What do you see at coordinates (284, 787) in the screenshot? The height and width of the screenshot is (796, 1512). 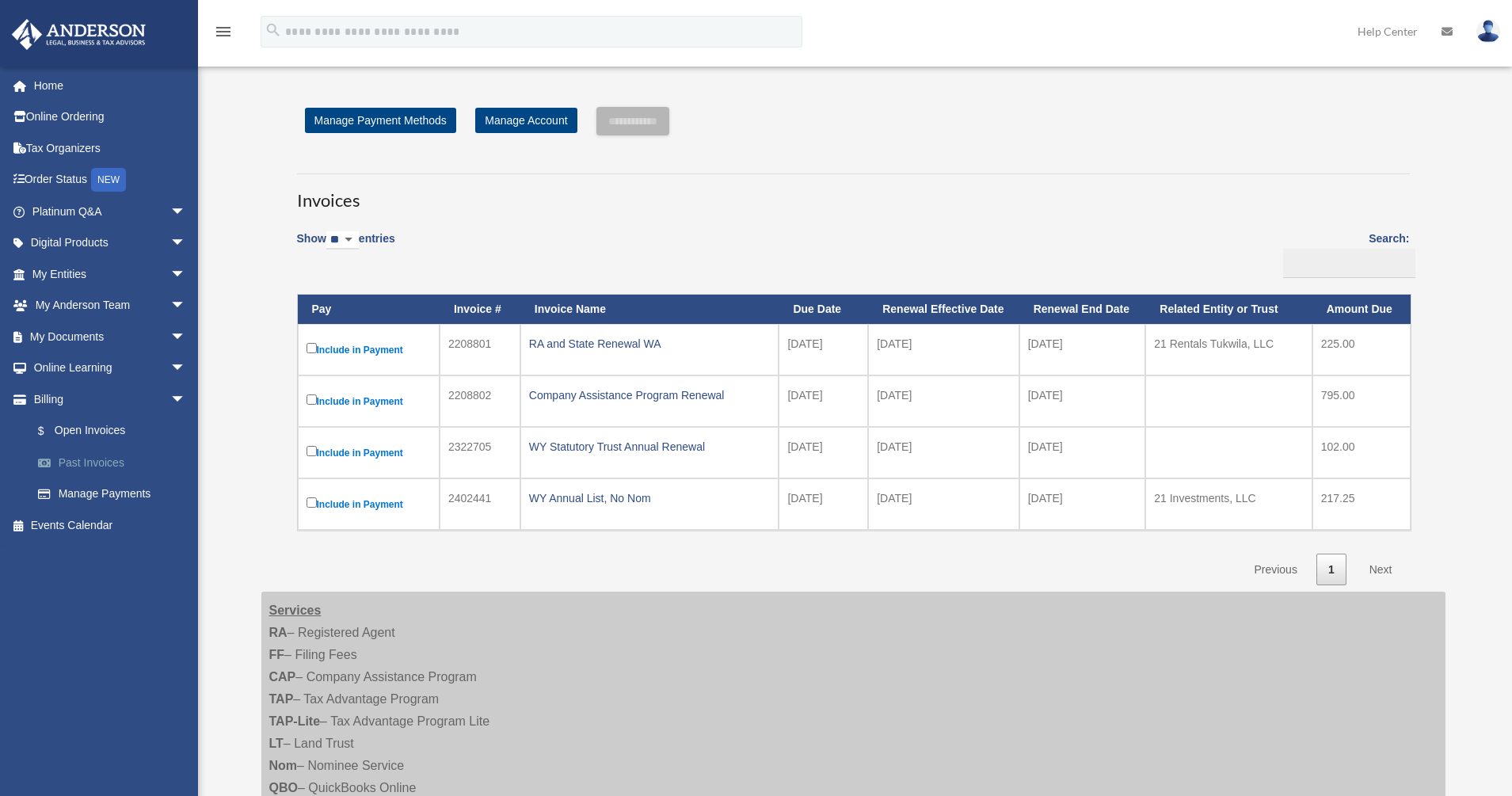 I see `strong: QBO` at bounding box center [284, 787].